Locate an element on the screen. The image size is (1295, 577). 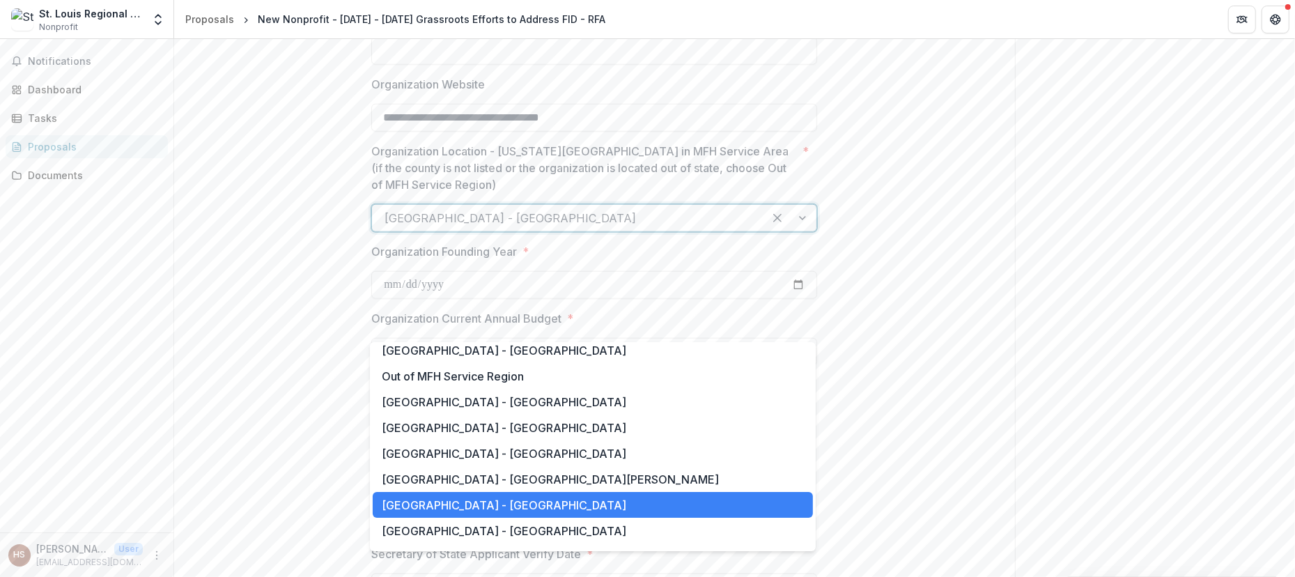
div: Documents is located at coordinates (92, 175).